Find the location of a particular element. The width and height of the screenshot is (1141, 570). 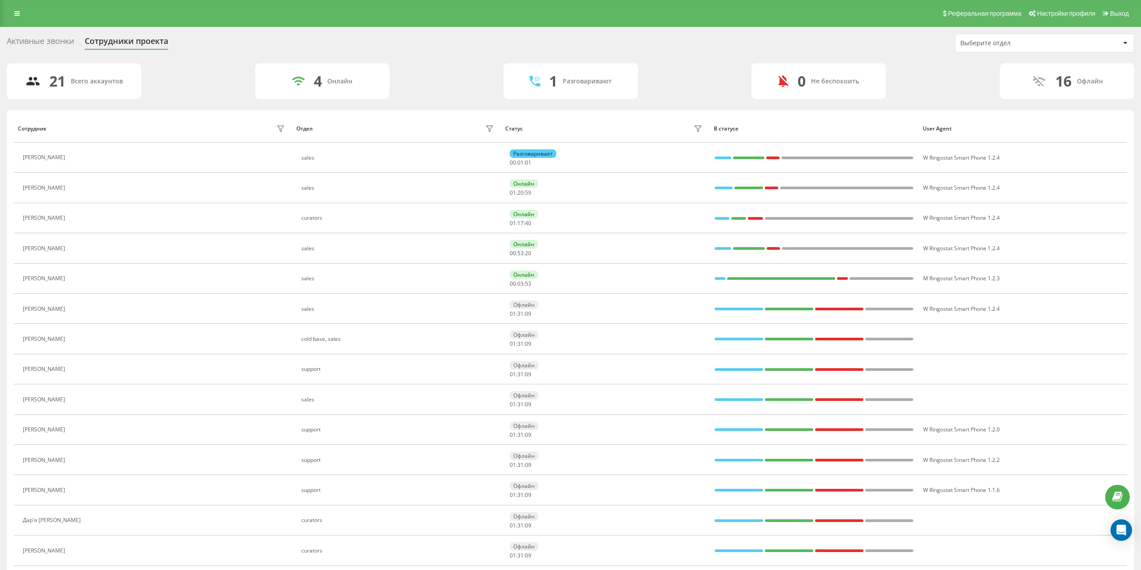

span: 40 is located at coordinates (528, 223).